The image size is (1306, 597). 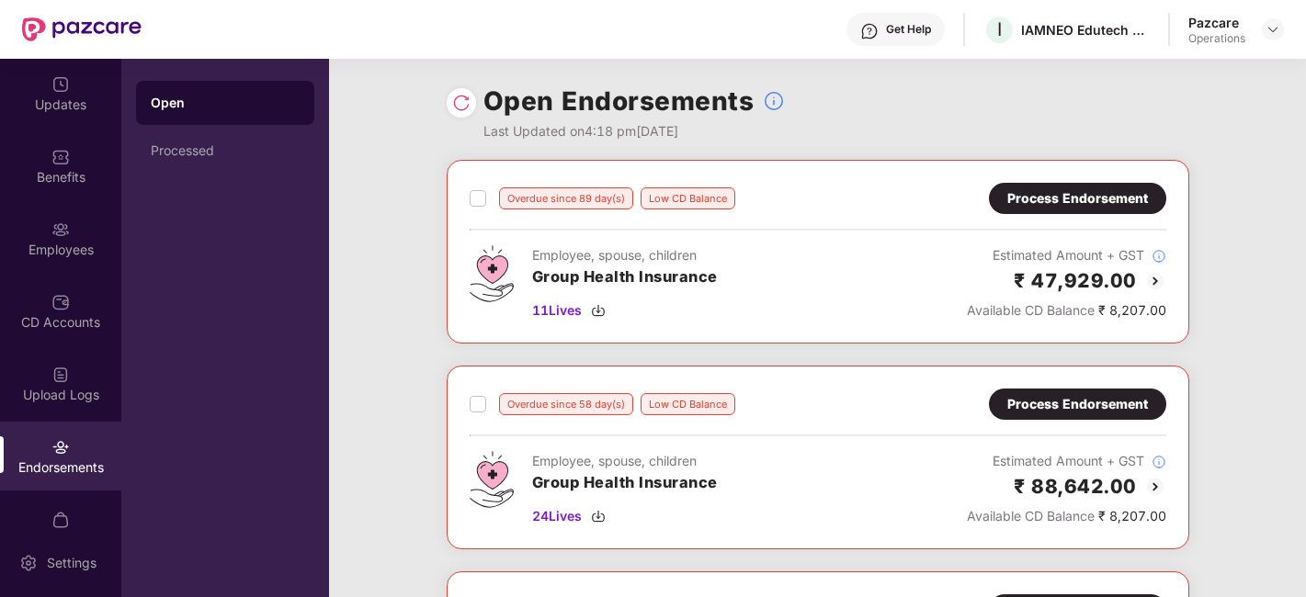 I want to click on img: svg+xml;base64,PHN2ZyBpZD0iUmVsb2FkLTMyeDMyIiB4bWxucz0iaHR0cDovL3d3dy53My5vcmcvMjAwMC9zdmciIHdpZH..., so click(x=461, y=103).